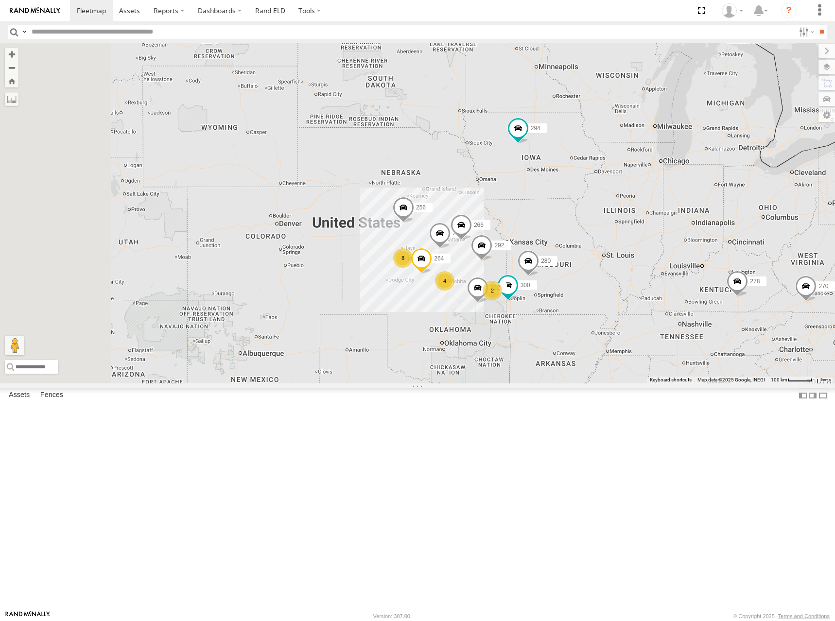  I want to click on label: Dock Summary Table to the Left, so click(803, 395).